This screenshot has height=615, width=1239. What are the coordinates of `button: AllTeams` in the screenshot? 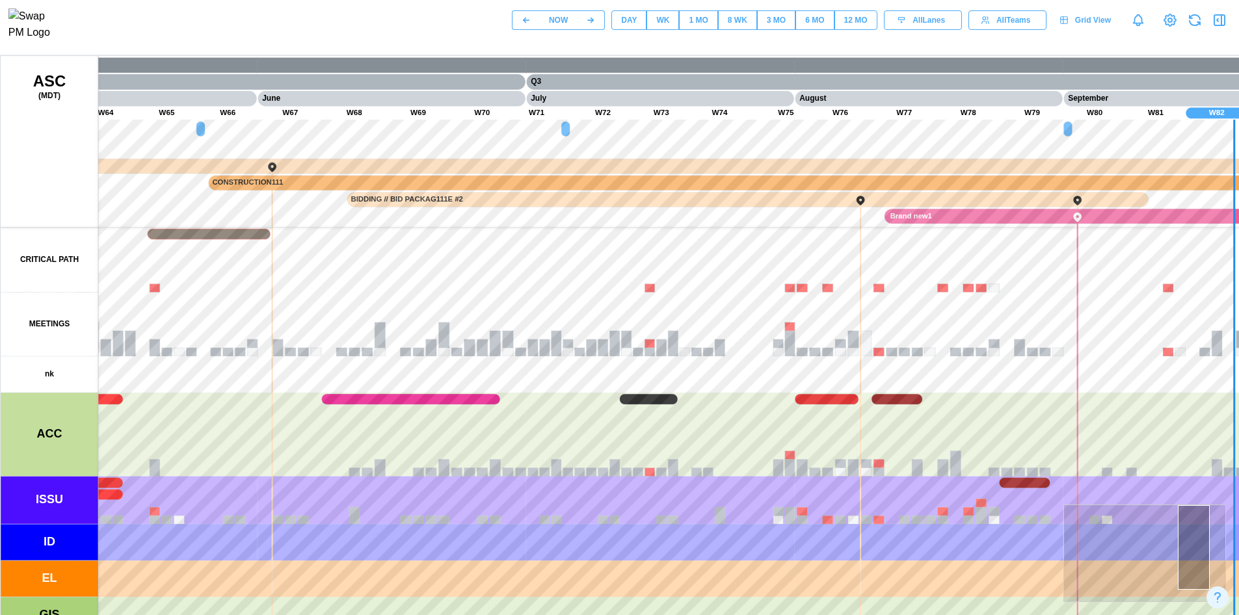 It's located at (1007, 20).